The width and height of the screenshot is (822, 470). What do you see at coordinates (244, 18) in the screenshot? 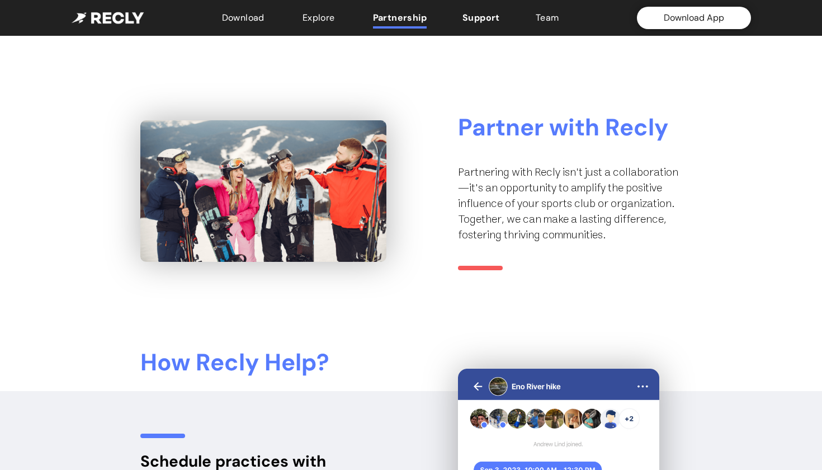
I see `li: Download` at bounding box center [244, 18].